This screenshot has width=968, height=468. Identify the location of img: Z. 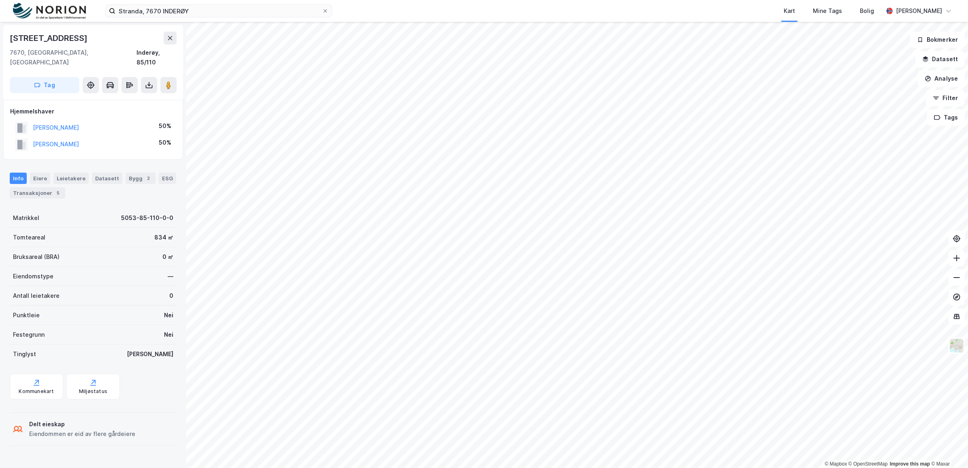
(957, 345).